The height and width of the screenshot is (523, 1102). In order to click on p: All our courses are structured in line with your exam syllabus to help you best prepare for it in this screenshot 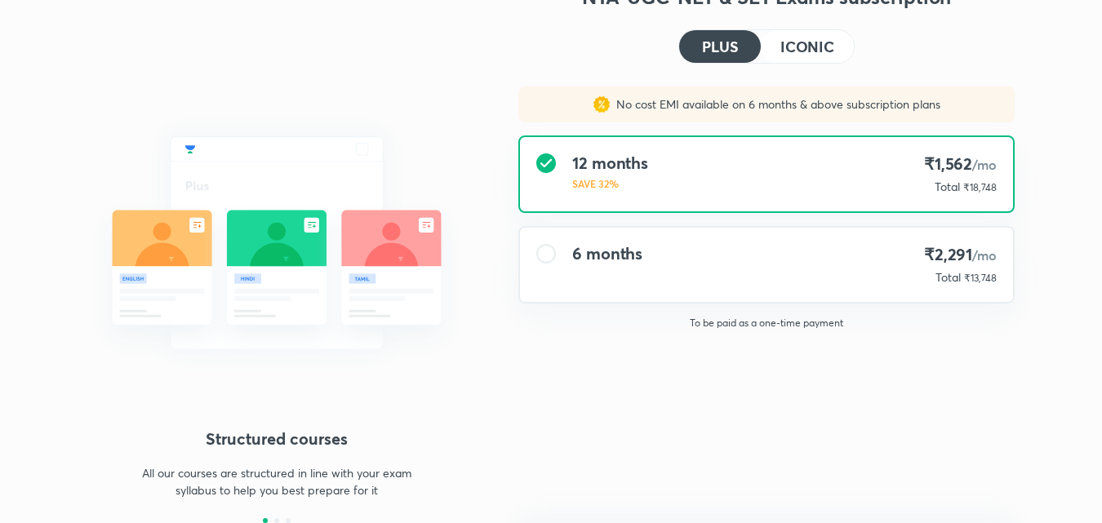, I will do `click(277, 482)`.